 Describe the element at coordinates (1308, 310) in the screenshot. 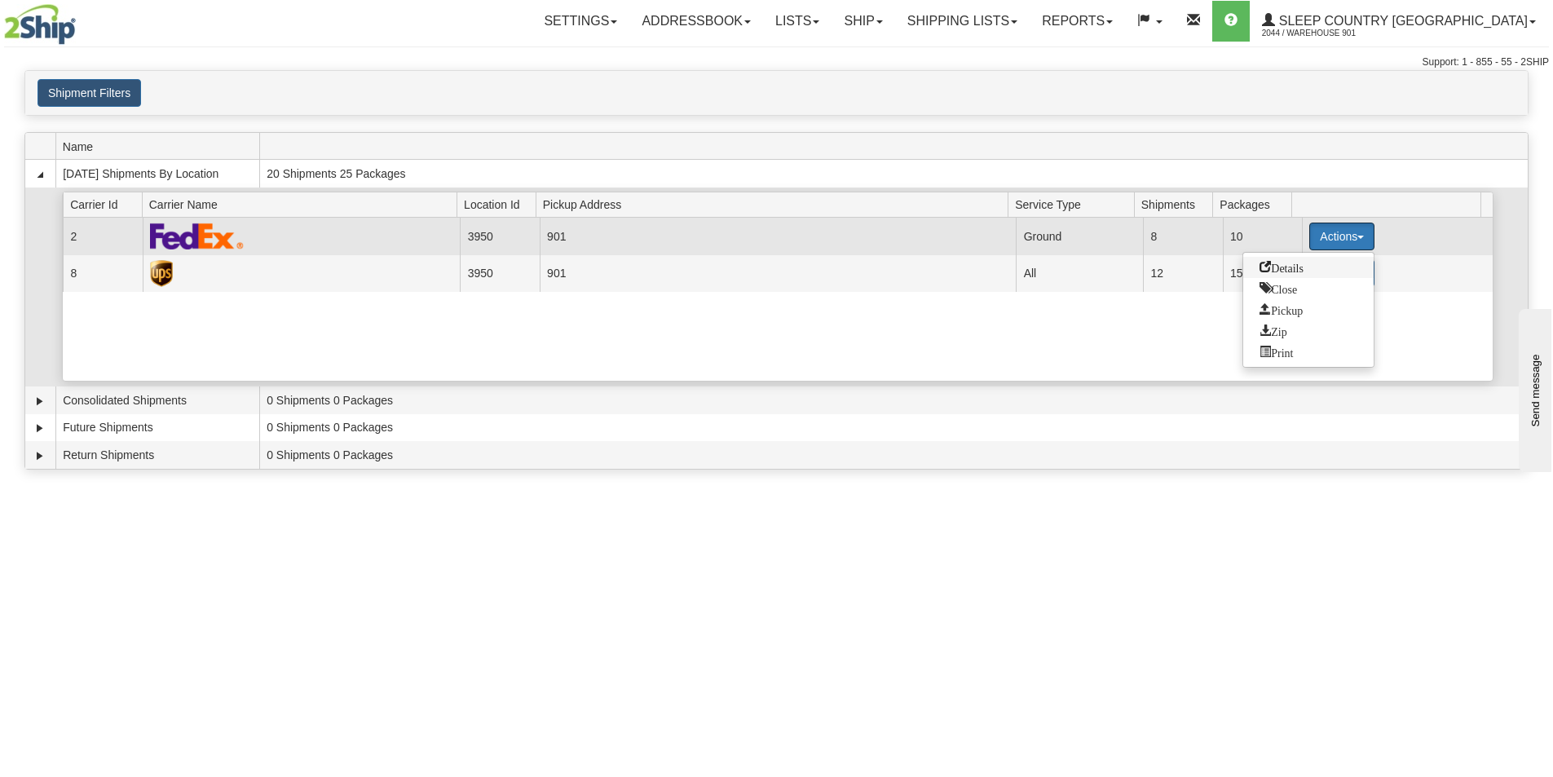

I see `a: Request a carrier pickup` at that location.